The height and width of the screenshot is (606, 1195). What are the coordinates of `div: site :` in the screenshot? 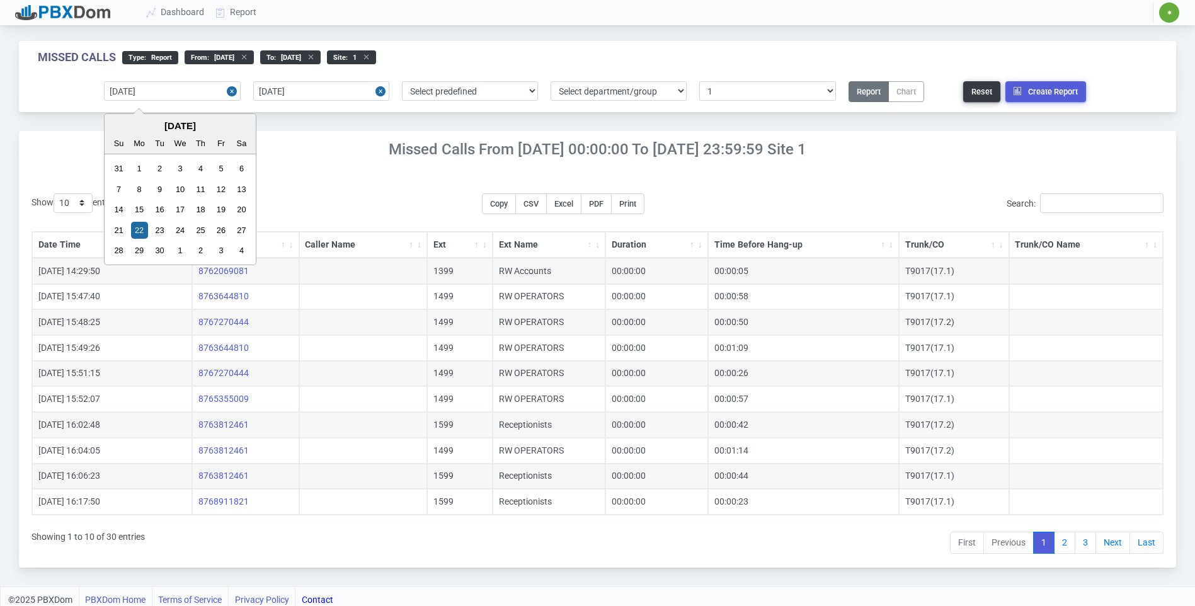 It's located at (351, 57).